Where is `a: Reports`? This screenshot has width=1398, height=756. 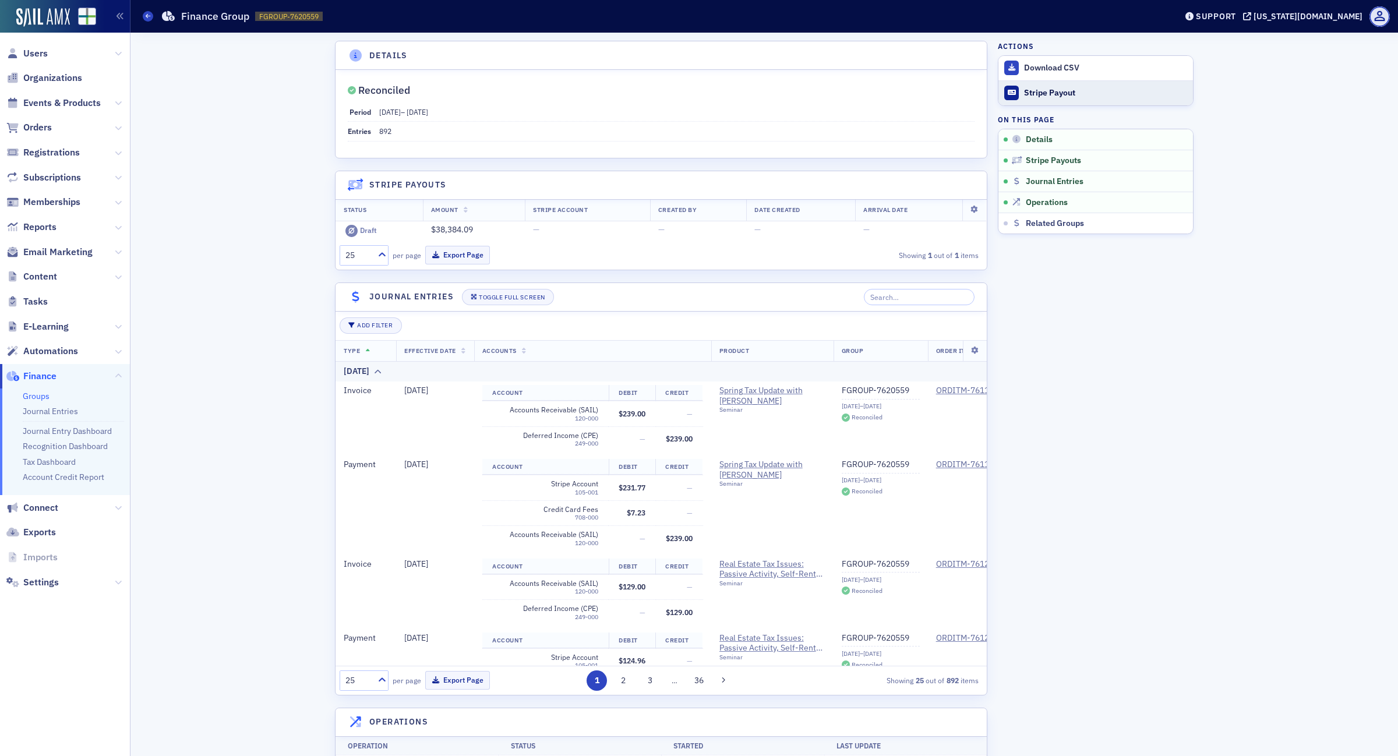 a: Reports is located at coordinates (31, 227).